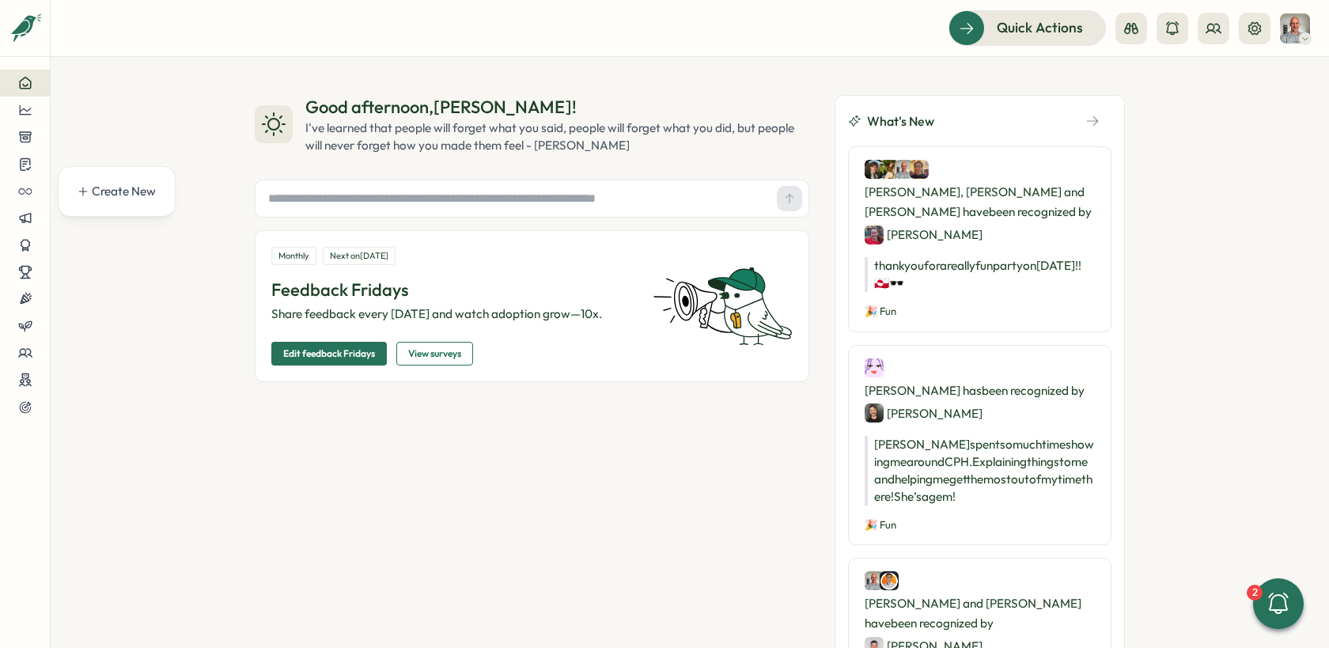 The image size is (1329, 648). What do you see at coordinates (123, 191) in the screenshot?
I see `div: Create New` at bounding box center [123, 191].